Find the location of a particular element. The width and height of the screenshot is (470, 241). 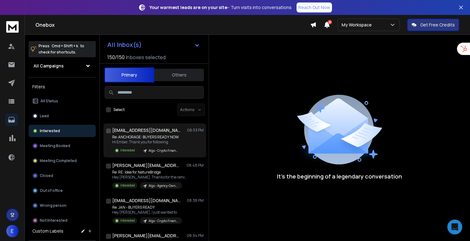

button: Interested is located at coordinates (62, 131).